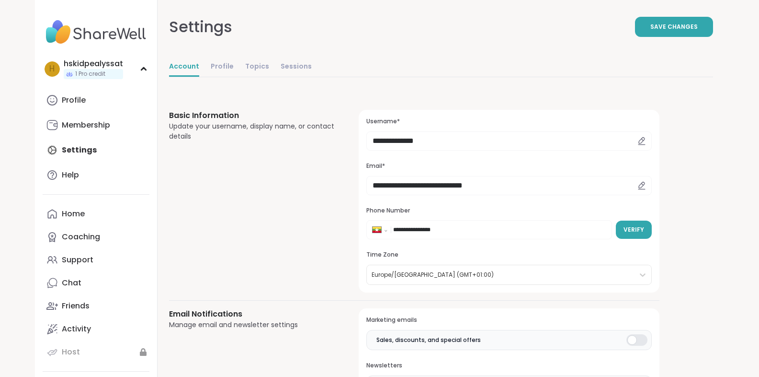 This screenshot has width=759, height=377. I want to click on div: Coaching, so click(81, 237).